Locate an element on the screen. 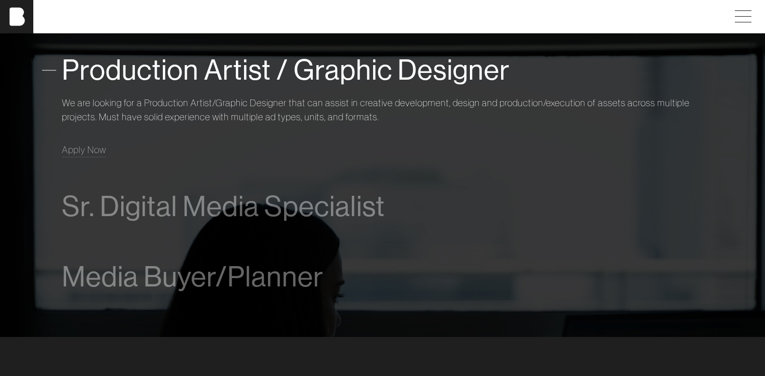 The image size is (765, 376). span: Media Buyer/Planner is located at coordinates (192, 276).